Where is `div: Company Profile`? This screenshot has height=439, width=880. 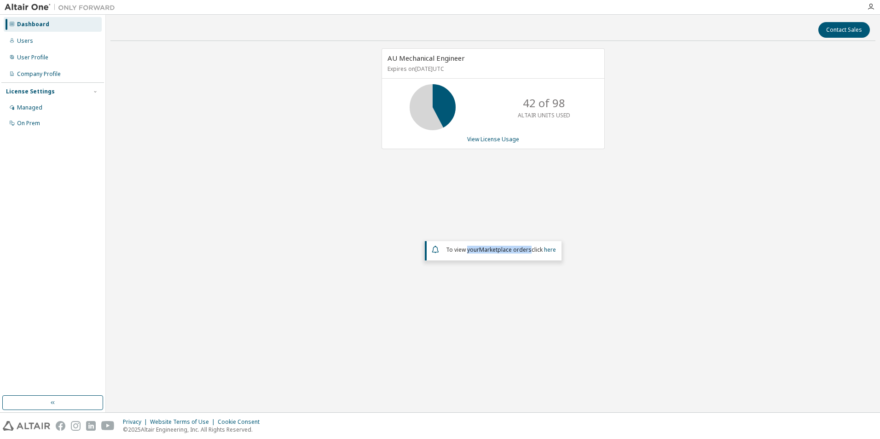
div: Company Profile is located at coordinates (39, 74).